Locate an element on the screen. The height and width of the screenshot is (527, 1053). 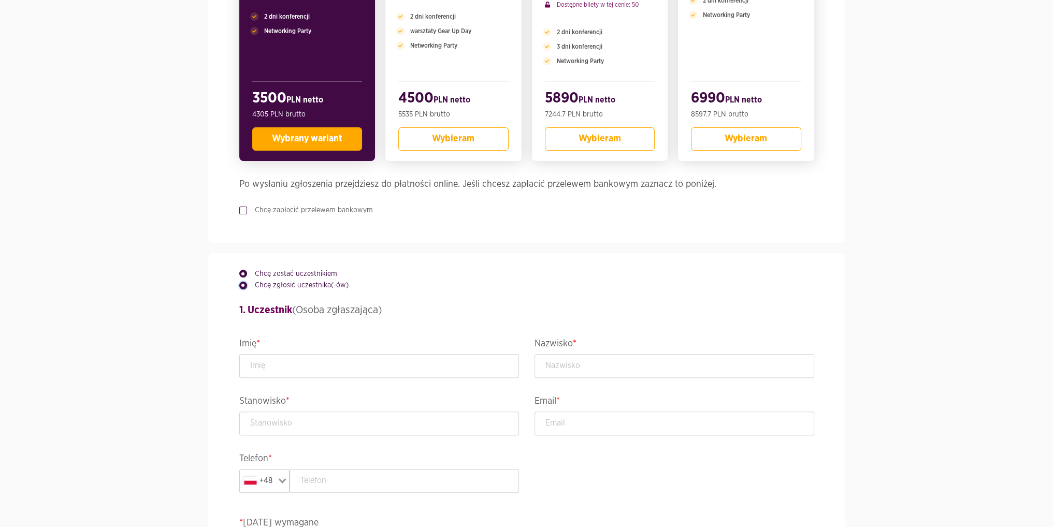
button: Wybrany wariant is located at coordinates (307, 139).